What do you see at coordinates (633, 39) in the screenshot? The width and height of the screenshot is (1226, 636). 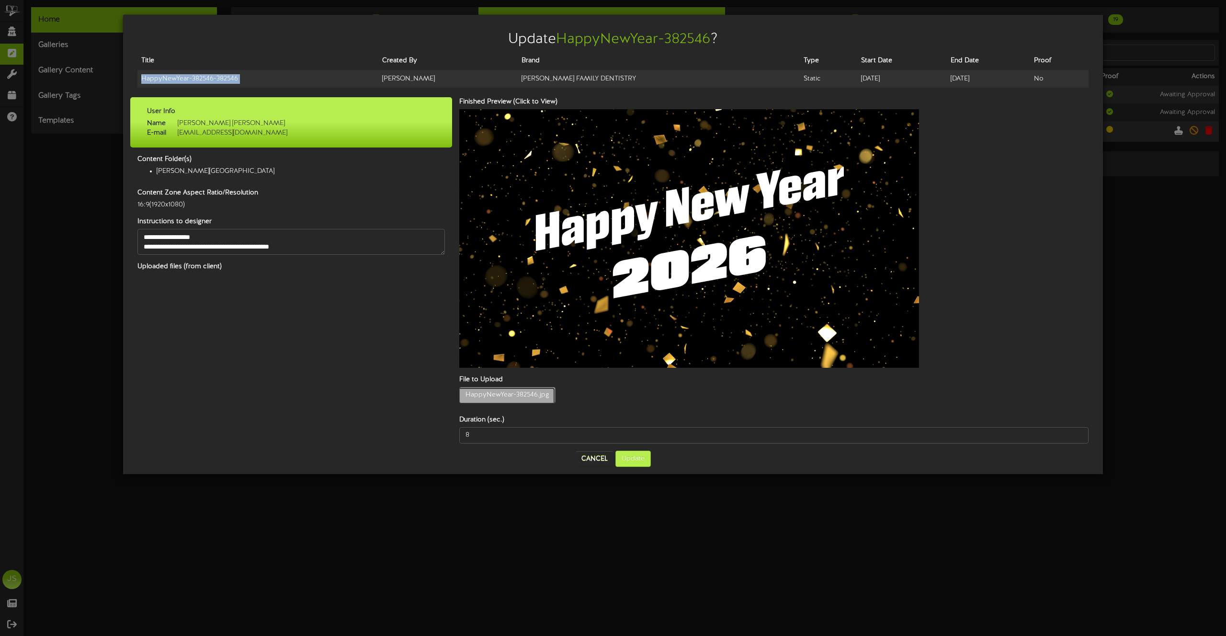 I see `span: HappyNewYear-382546` at bounding box center [633, 39].